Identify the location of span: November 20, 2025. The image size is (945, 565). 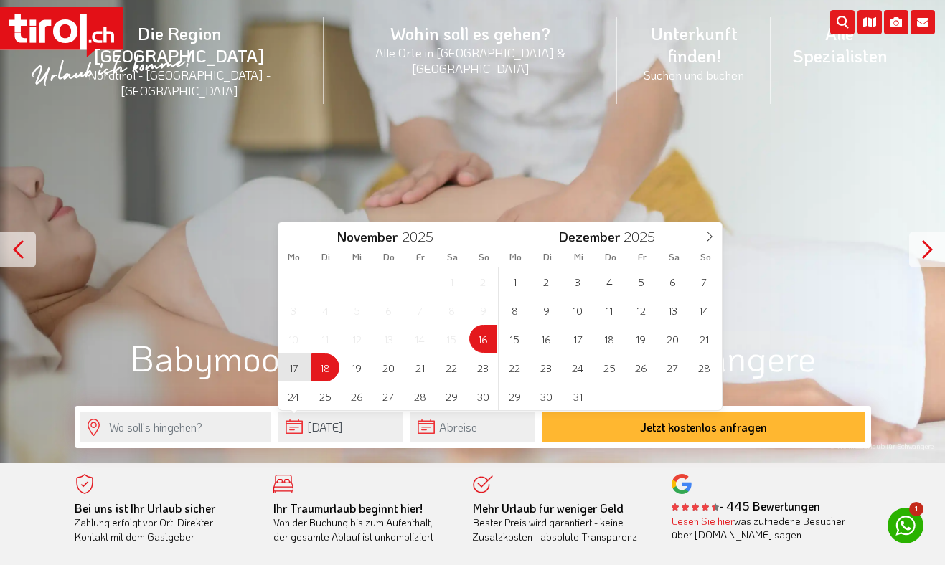
(388, 367).